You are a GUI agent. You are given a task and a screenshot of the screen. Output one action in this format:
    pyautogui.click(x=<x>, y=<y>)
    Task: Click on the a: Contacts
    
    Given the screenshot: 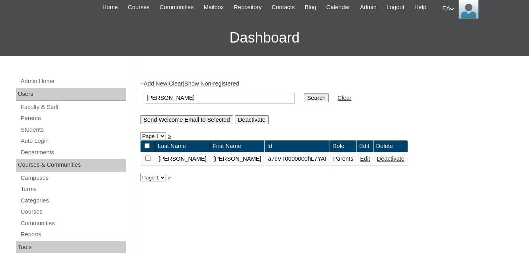 What is the action you would take?
    pyautogui.click(x=283, y=7)
    